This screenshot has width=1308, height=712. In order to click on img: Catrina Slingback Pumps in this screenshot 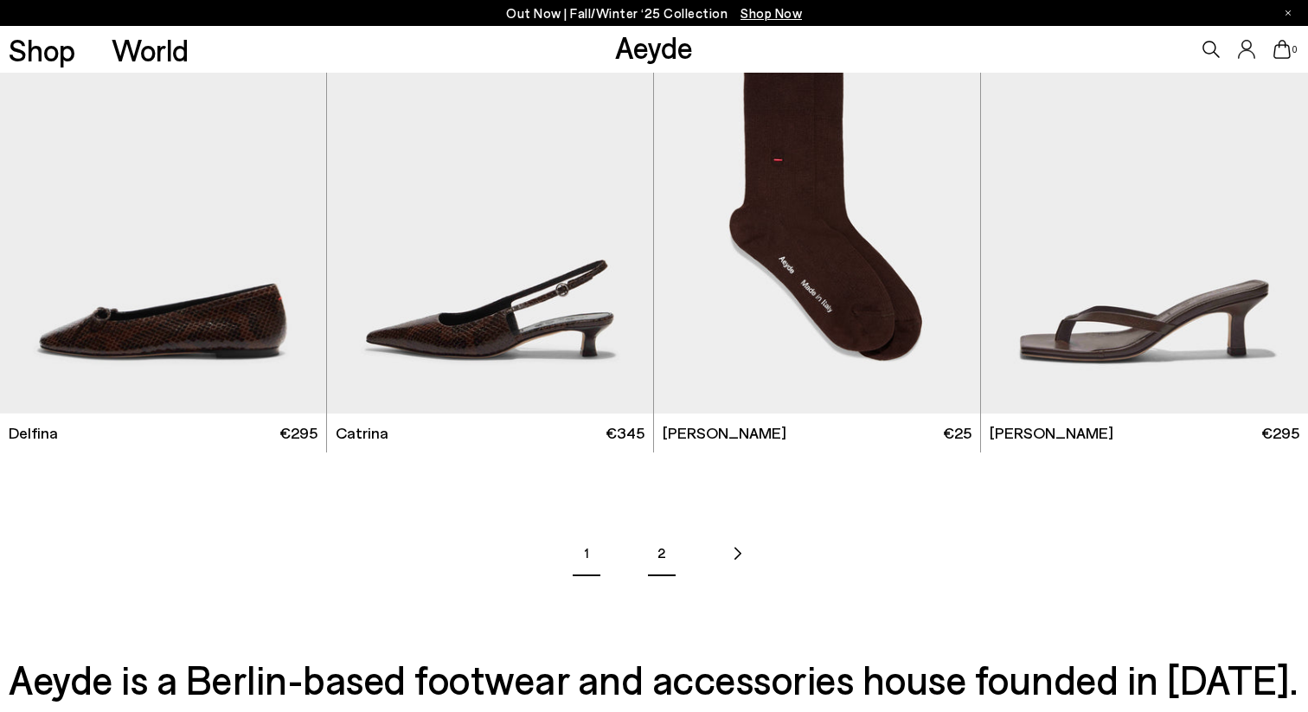, I will do `click(490, 208)`.